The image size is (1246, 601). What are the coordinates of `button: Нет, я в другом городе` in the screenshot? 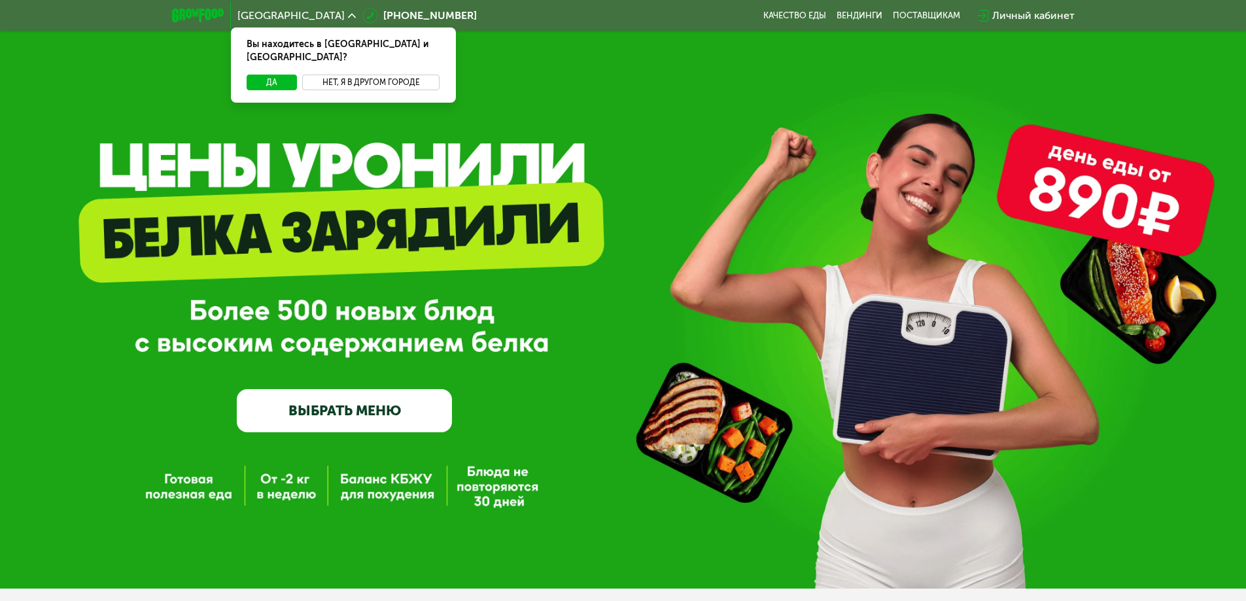 It's located at (371, 82).